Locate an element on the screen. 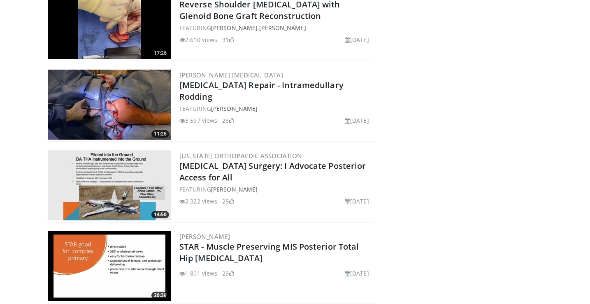  img: 3a8f990b-c9be-4014-b6c4-99d53b751e60.300x170_q85_crop-smart_upscale.jpg is located at coordinates (109, 105).